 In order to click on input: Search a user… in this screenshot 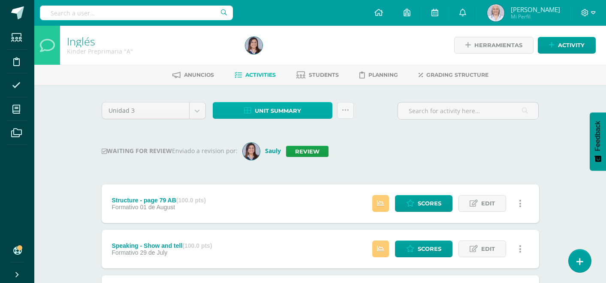, I will do `click(136, 13)`.